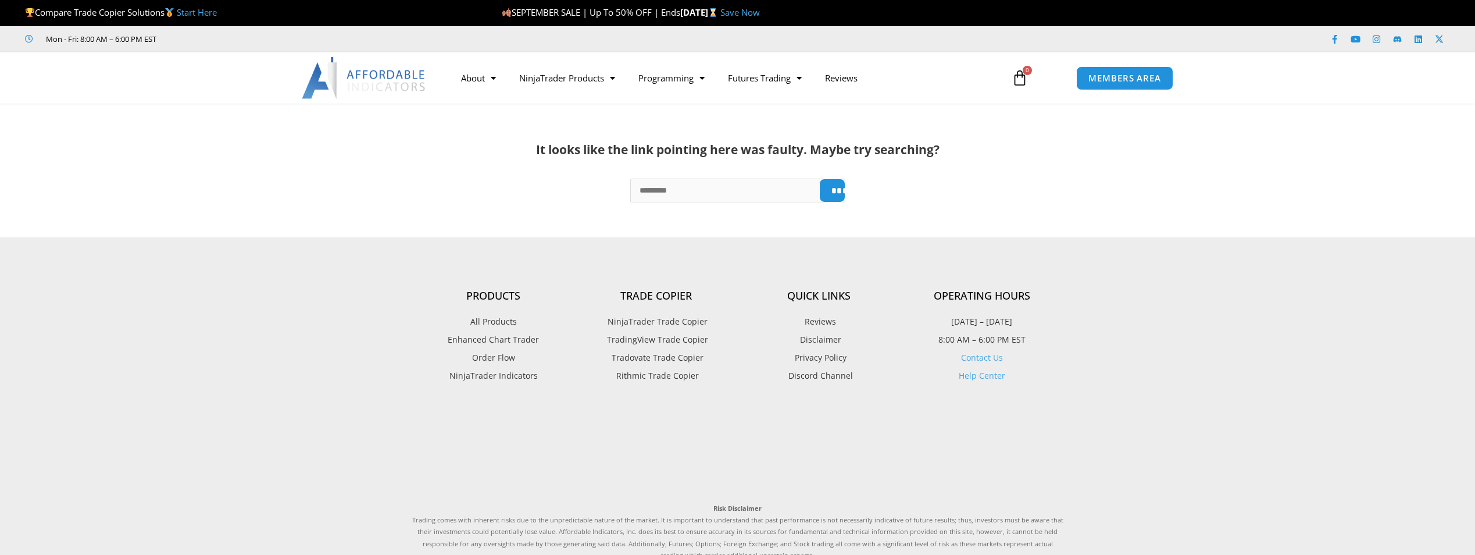  Describe the element at coordinates (494, 322) in the screenshot. I see `a: All Products` at that location.